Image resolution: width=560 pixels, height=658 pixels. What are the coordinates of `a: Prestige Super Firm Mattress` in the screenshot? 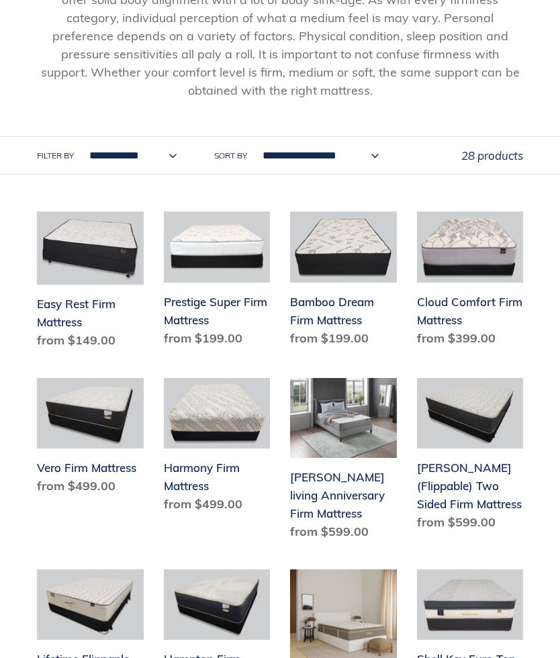 It's located at (217, 282).